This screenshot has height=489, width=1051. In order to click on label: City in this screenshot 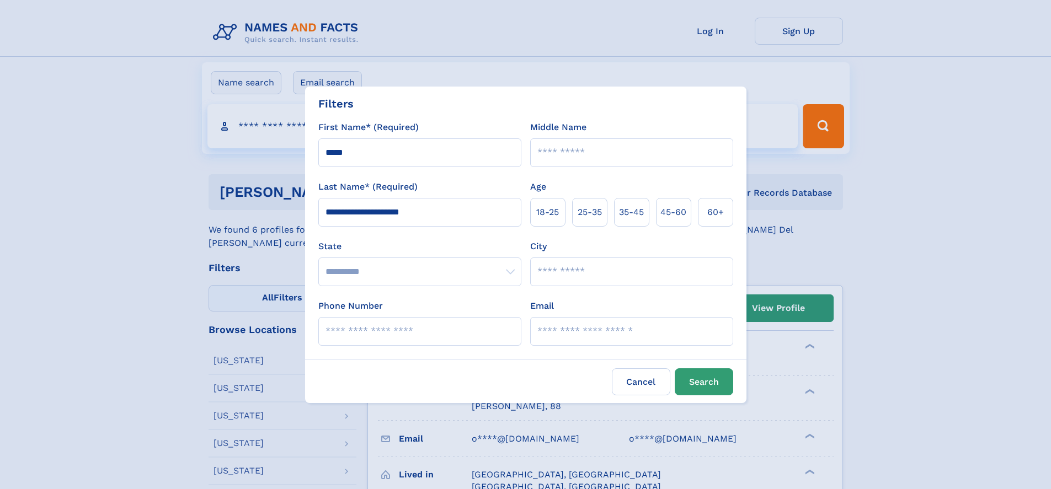, I will do `click(538, 247)`.